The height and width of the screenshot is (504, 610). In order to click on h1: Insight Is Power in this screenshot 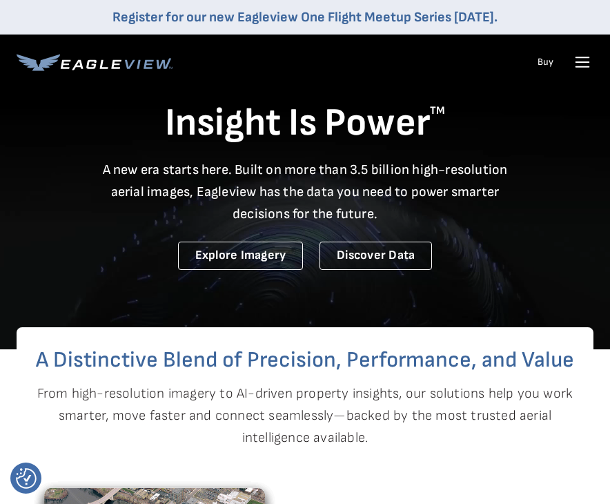, I will do `click(305, 123)`.